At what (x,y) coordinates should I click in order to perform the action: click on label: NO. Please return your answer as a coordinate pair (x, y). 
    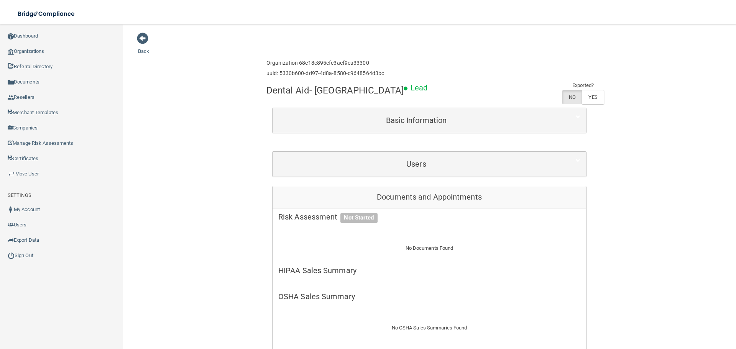
    Looking at the image, I should click on (572, 97).